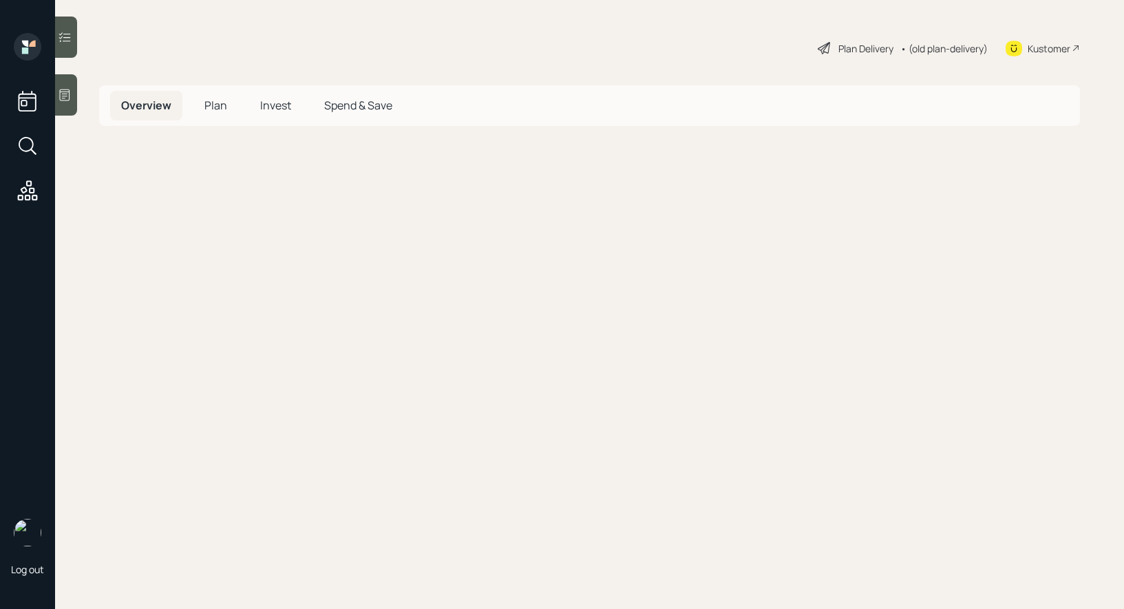  What do you see at coordinates (146, 105) in the screenshot?
I see `span: Overview` at bounding box center [146, 105].